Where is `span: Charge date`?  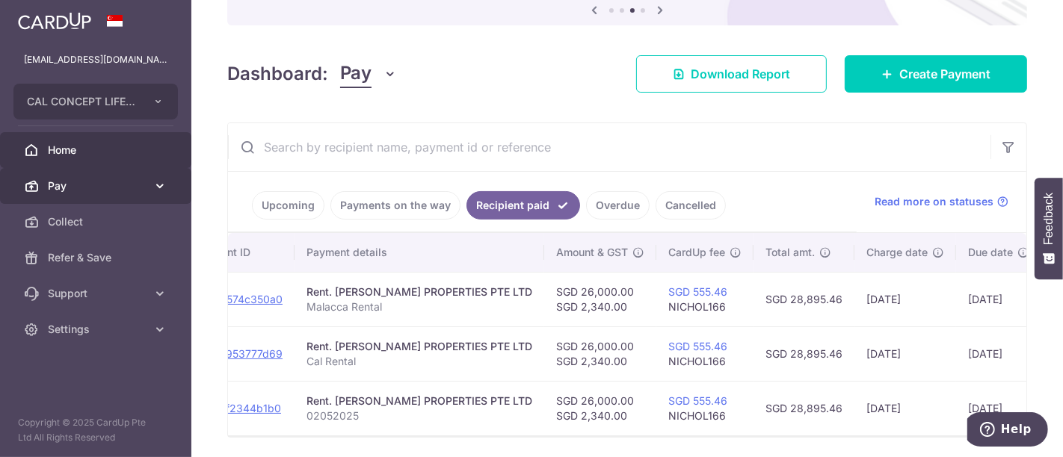
span: Charge date is located at coordinates (897, 253).